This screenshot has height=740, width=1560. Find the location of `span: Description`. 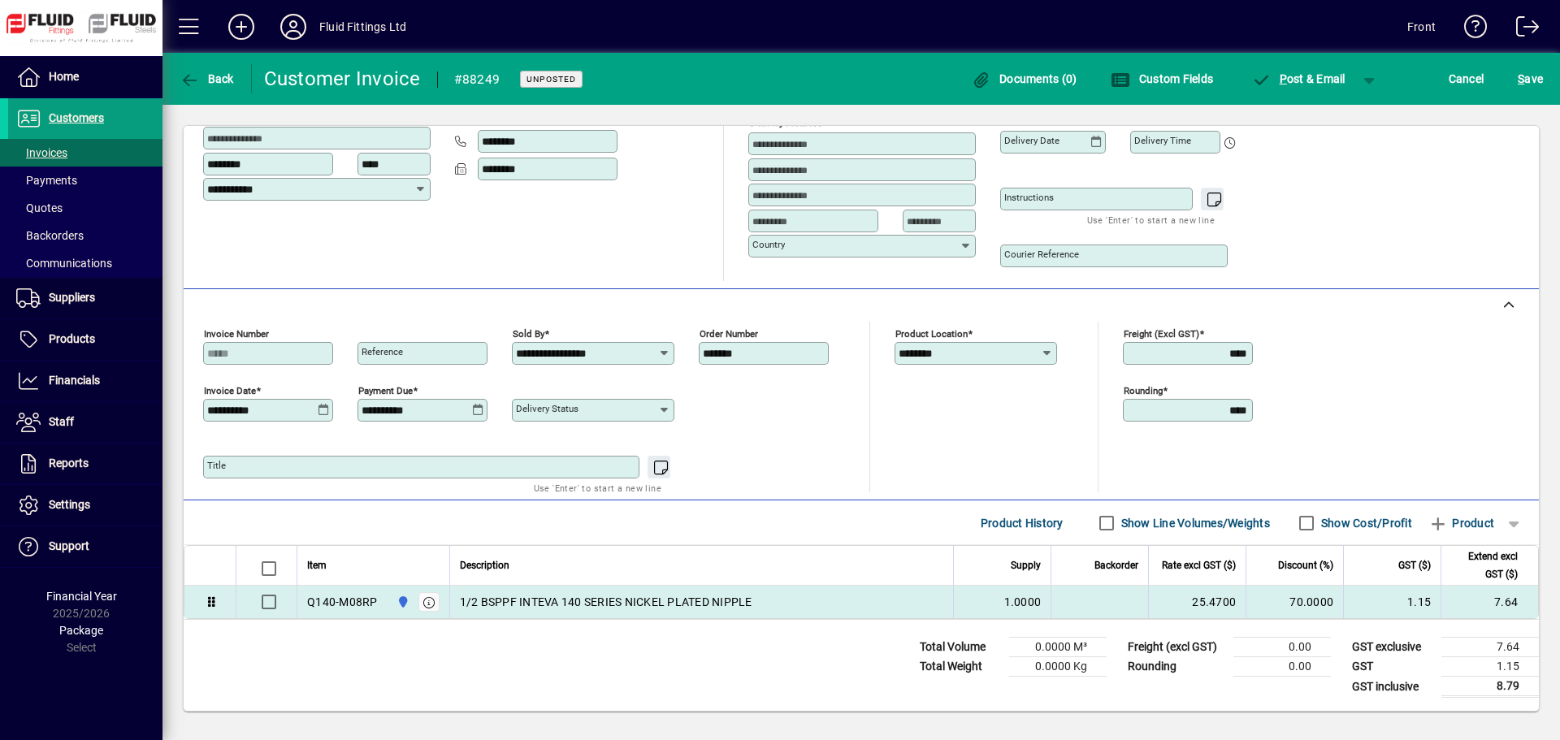

span: Description is located at coordinates (484, 566).